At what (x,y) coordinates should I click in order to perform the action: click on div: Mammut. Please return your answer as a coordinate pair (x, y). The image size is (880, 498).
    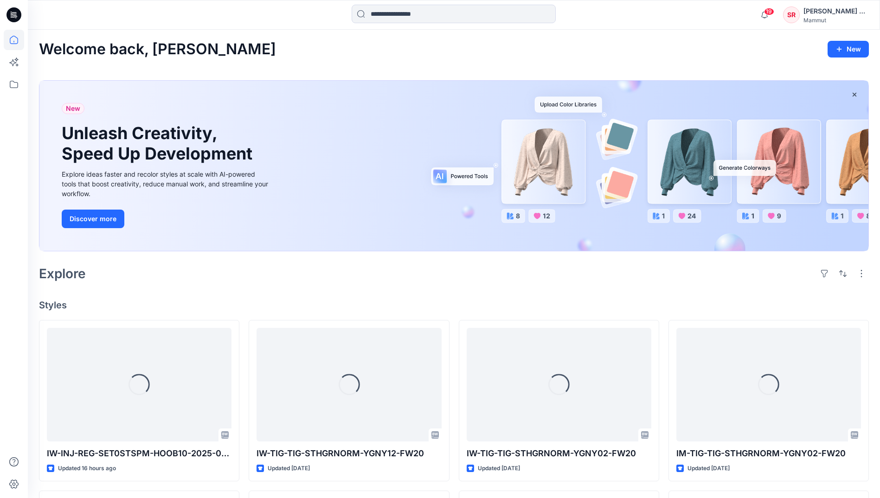
    Looking at the image, I should click on (836, 20).